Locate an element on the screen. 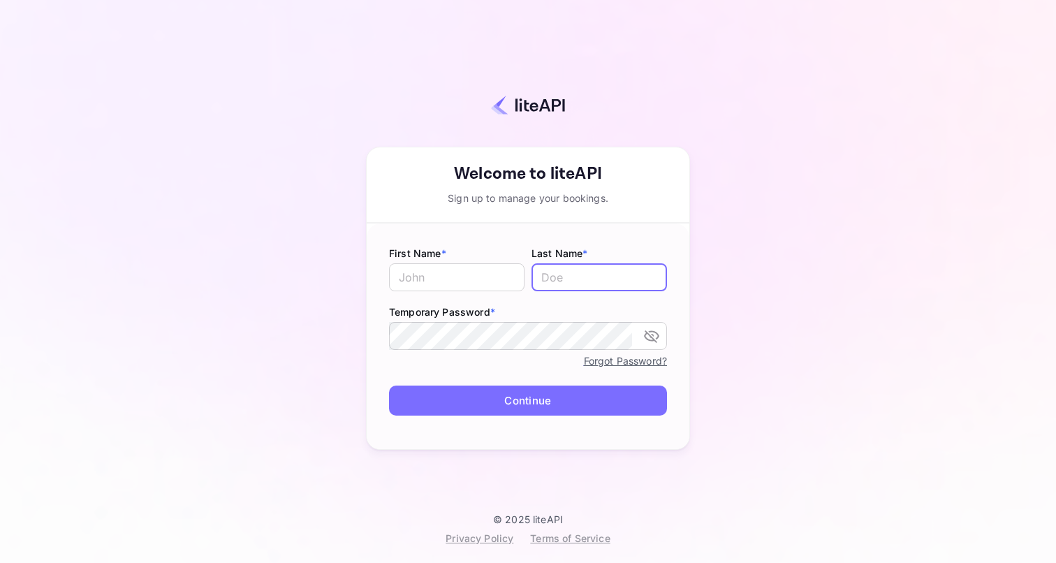  input: Doe is located at coordinates (599, 277).